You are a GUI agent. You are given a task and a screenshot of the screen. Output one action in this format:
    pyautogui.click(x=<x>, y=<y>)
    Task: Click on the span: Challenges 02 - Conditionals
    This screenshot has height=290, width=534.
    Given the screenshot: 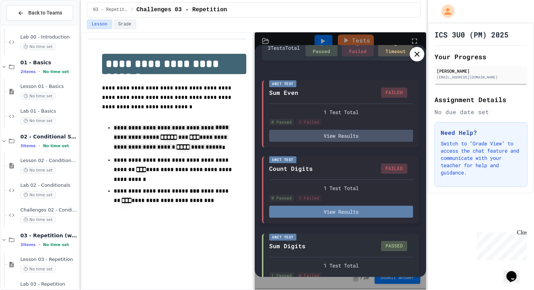 What is the action you would take?
    pyautogui.click(x=49, y=210)
    